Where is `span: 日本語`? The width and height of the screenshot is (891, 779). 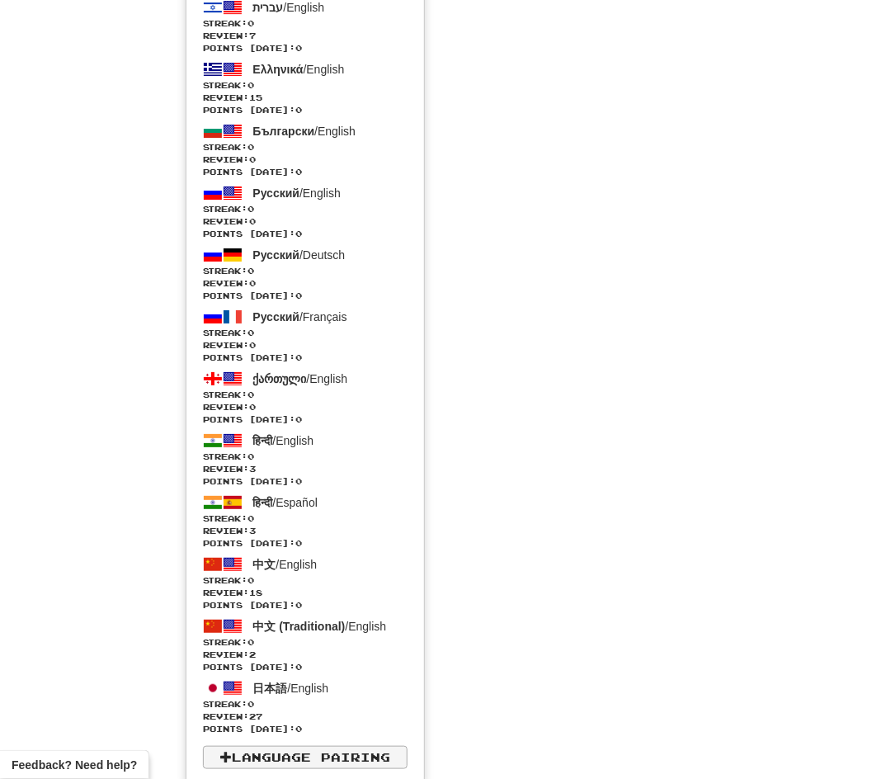
span: 日本語 is located at coordinates (271, 688).